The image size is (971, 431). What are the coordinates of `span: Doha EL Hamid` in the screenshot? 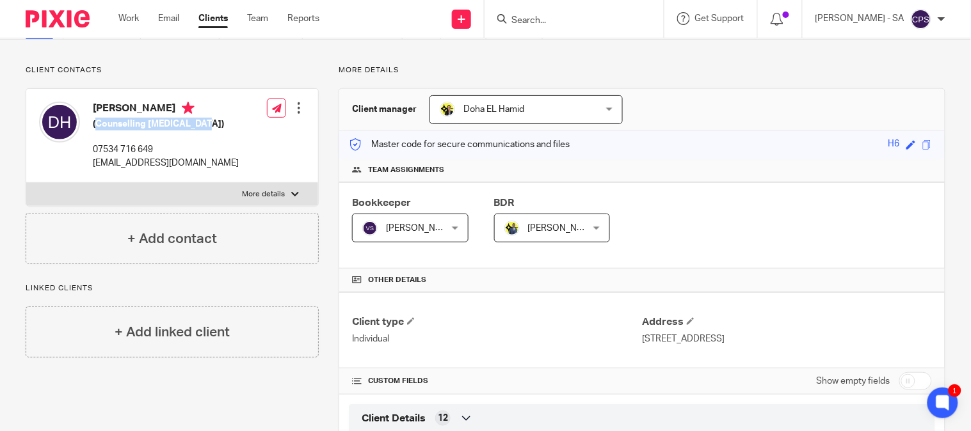 It's located at (493, 109).